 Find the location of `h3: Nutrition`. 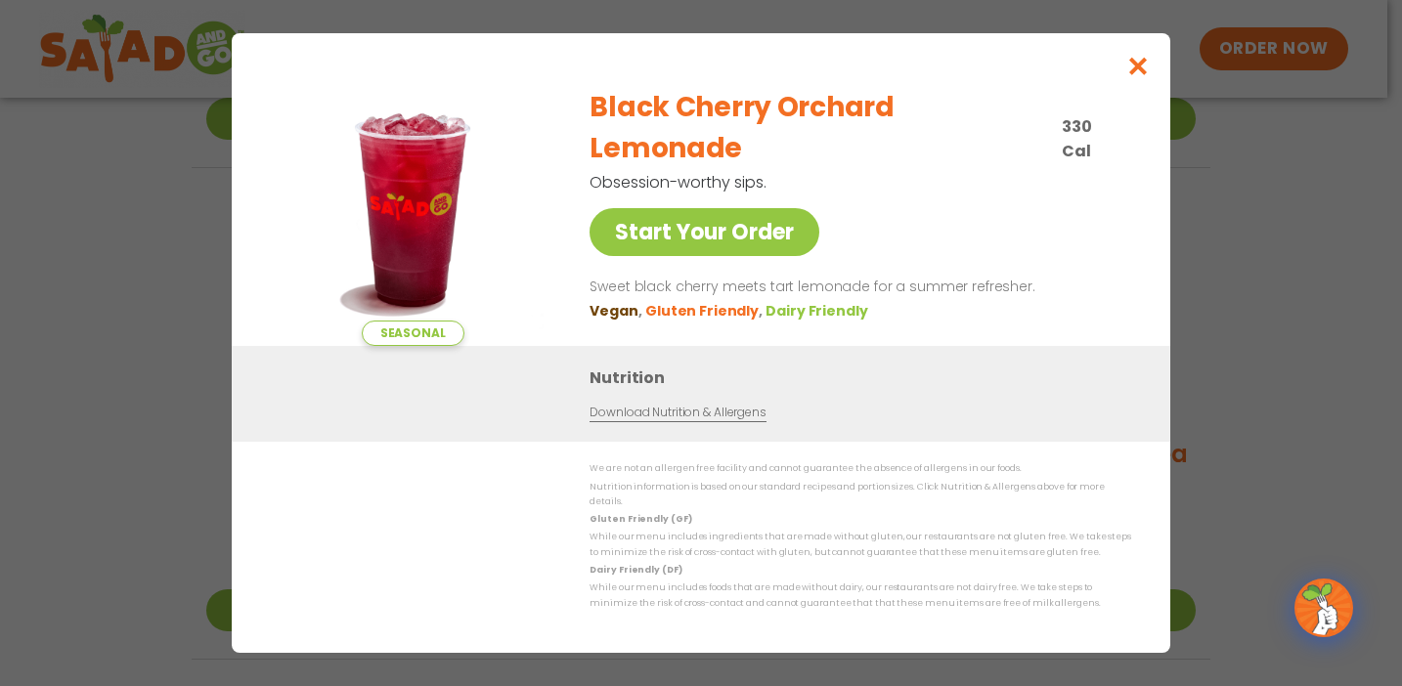

h3: Nutrition is located at coordinates (865, 377).